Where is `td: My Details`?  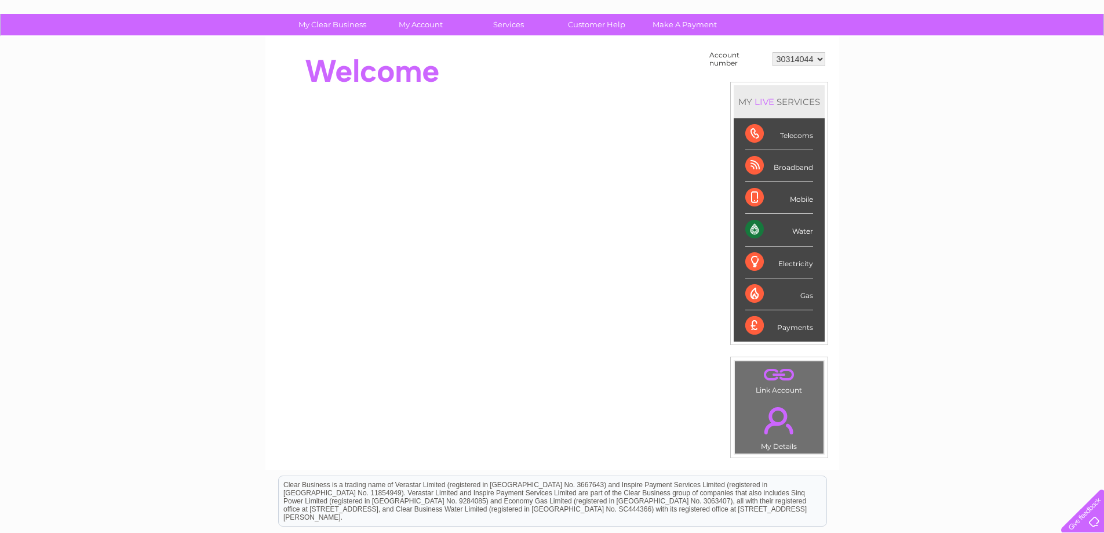
td: My Details is located at coordinates (779, 425).